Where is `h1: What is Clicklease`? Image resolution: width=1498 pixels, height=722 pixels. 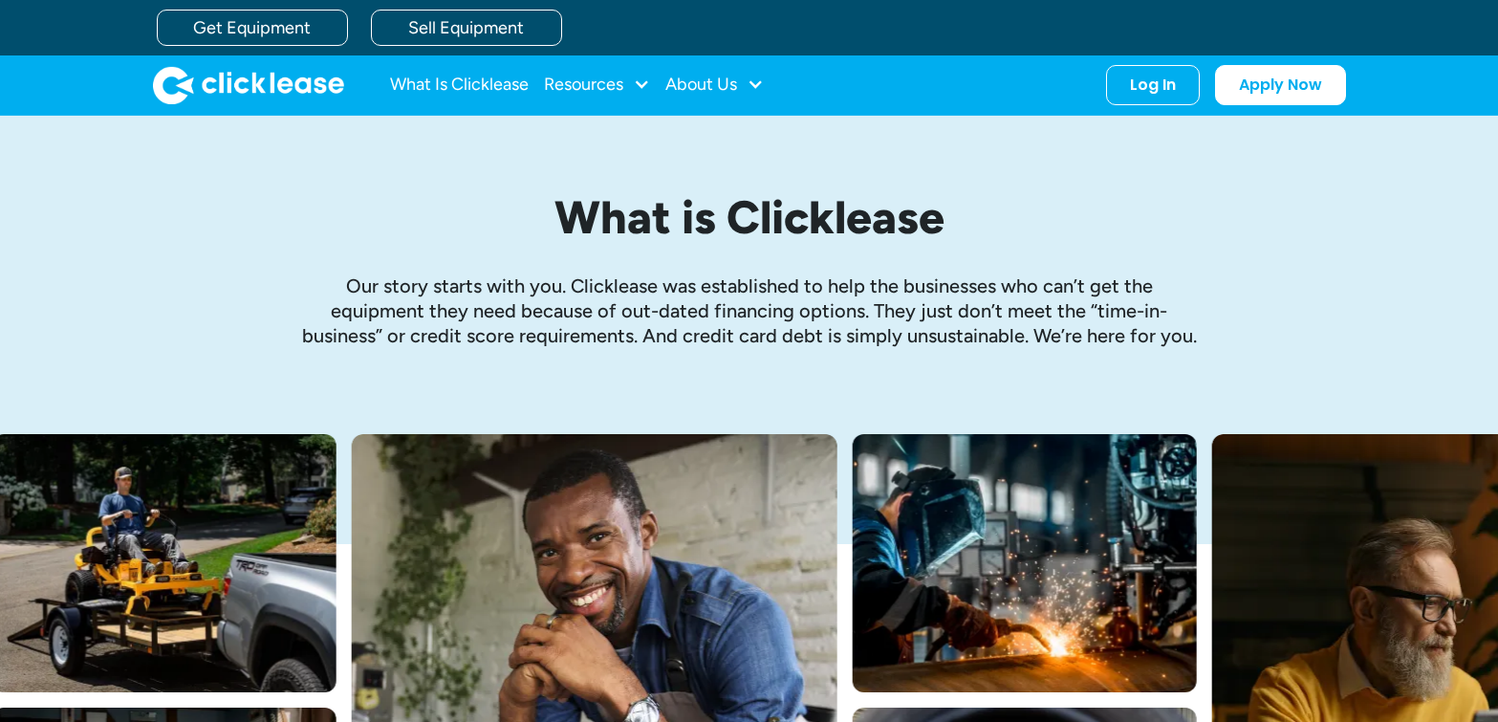 h1: What is Clicklease is located at coordinates (749, 217).